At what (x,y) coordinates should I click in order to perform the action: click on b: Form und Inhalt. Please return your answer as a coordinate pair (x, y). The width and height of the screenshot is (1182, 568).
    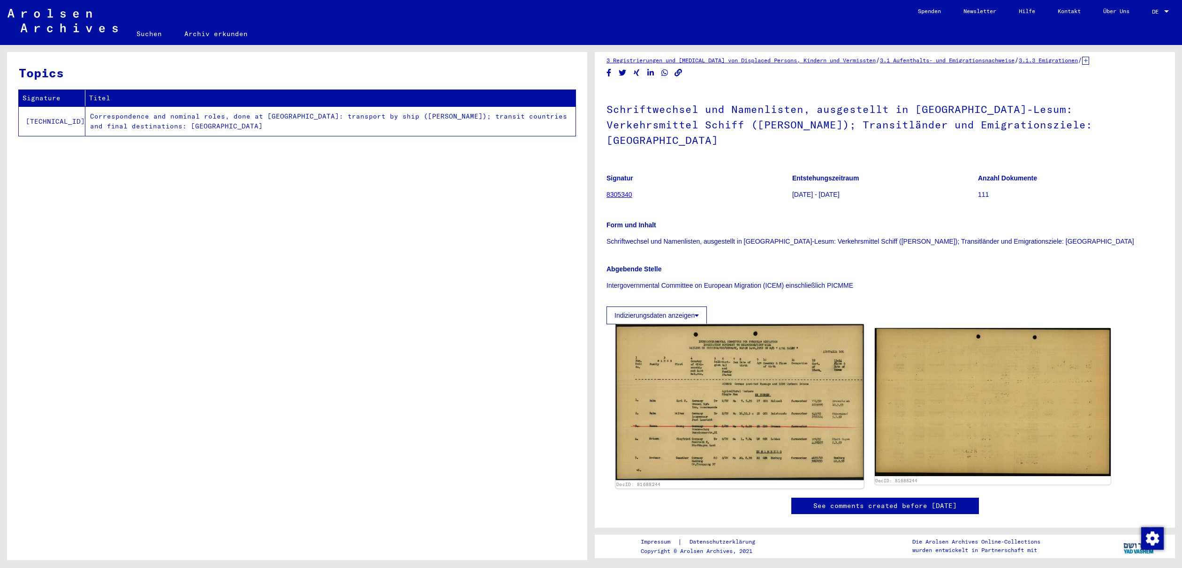
    Looking at the image, I should click on (631, 225).